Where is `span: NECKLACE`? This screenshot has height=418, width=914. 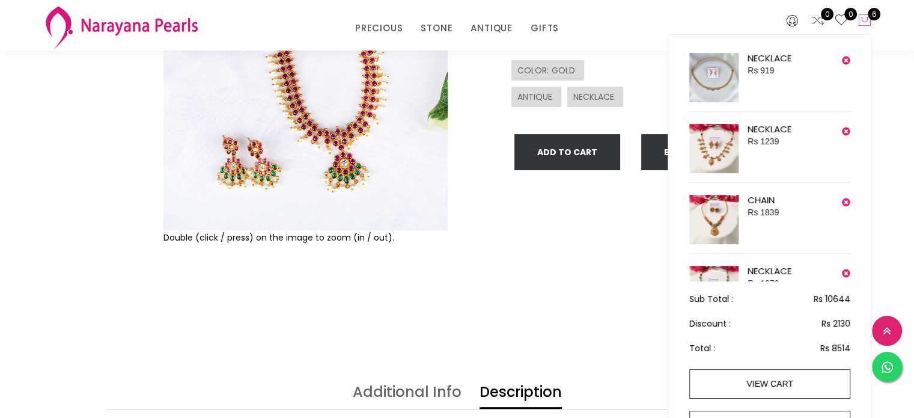 span: NECKLACE is located at coordinates (595, 97).